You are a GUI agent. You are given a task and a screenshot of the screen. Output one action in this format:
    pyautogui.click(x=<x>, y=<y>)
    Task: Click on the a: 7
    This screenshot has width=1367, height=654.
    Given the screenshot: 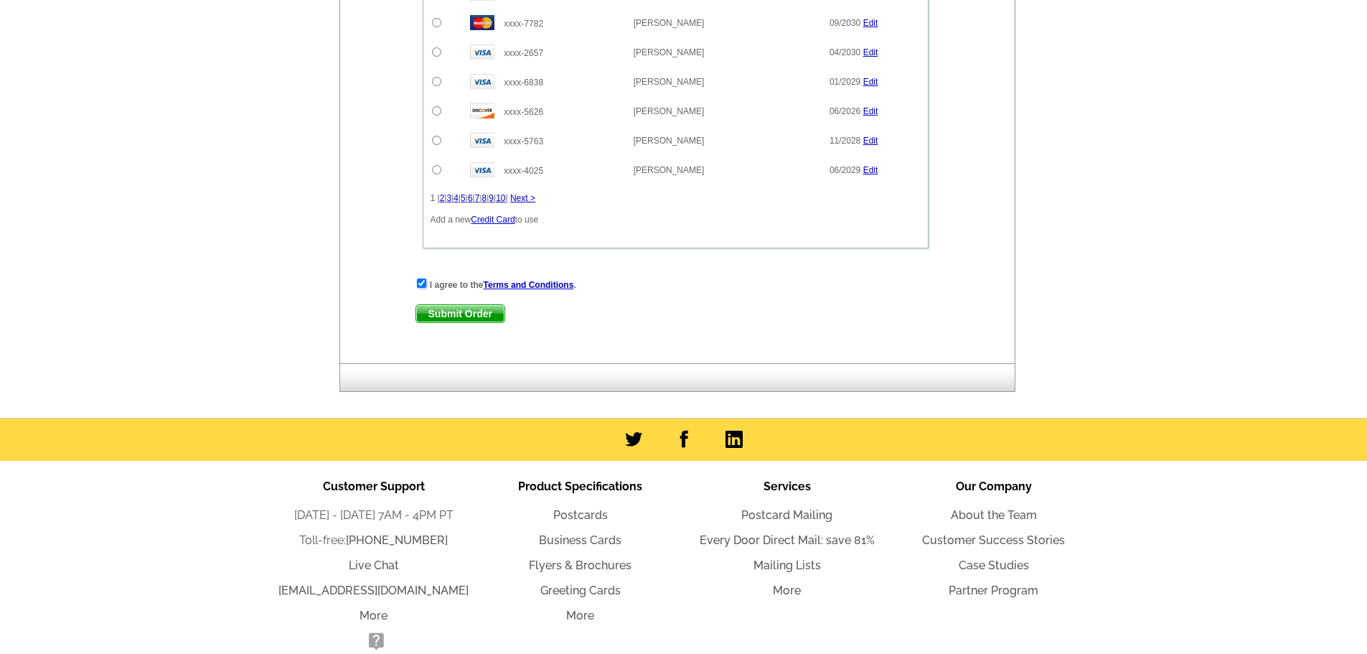 What is the action you would take?
    pyautogui.click(x=477, y=198)
    